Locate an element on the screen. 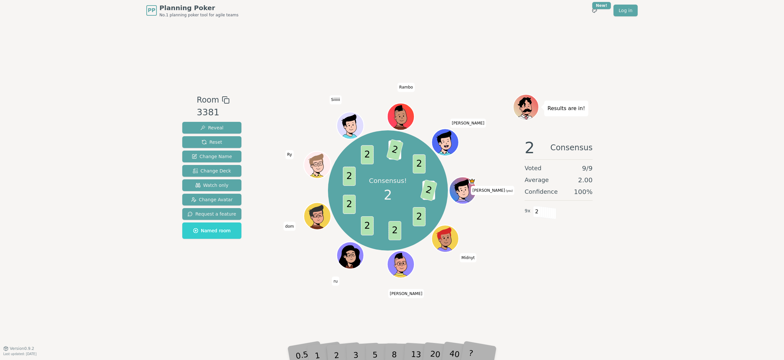 This screenshot has height=360, width=784. span: 9 / 9 is located at coordinates (587, 168).